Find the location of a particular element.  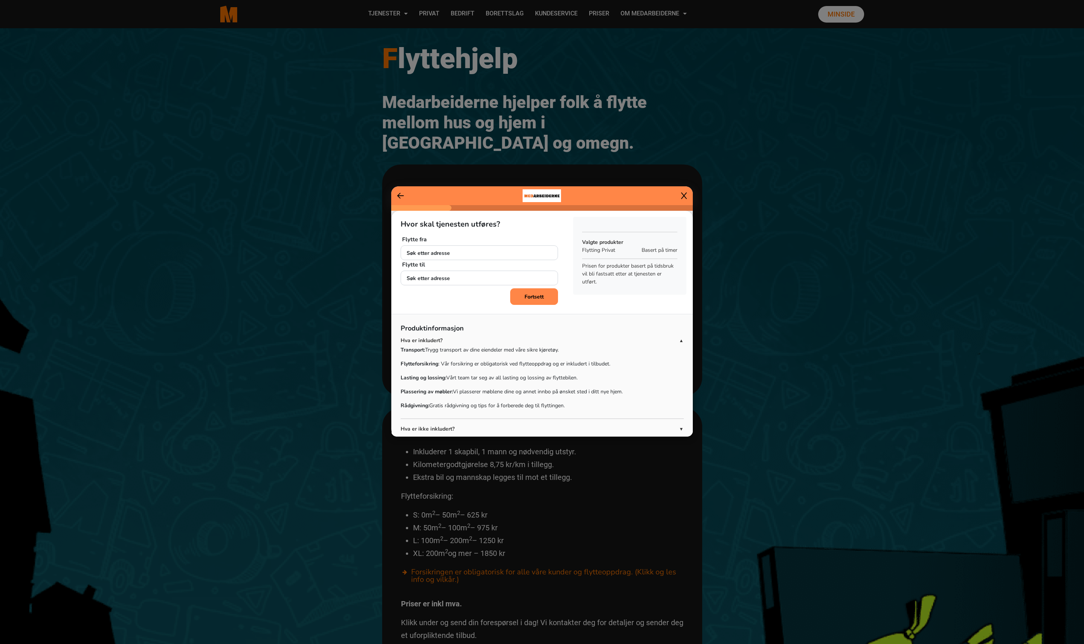

b: Flytte fra is located at coordinates (414, 239).